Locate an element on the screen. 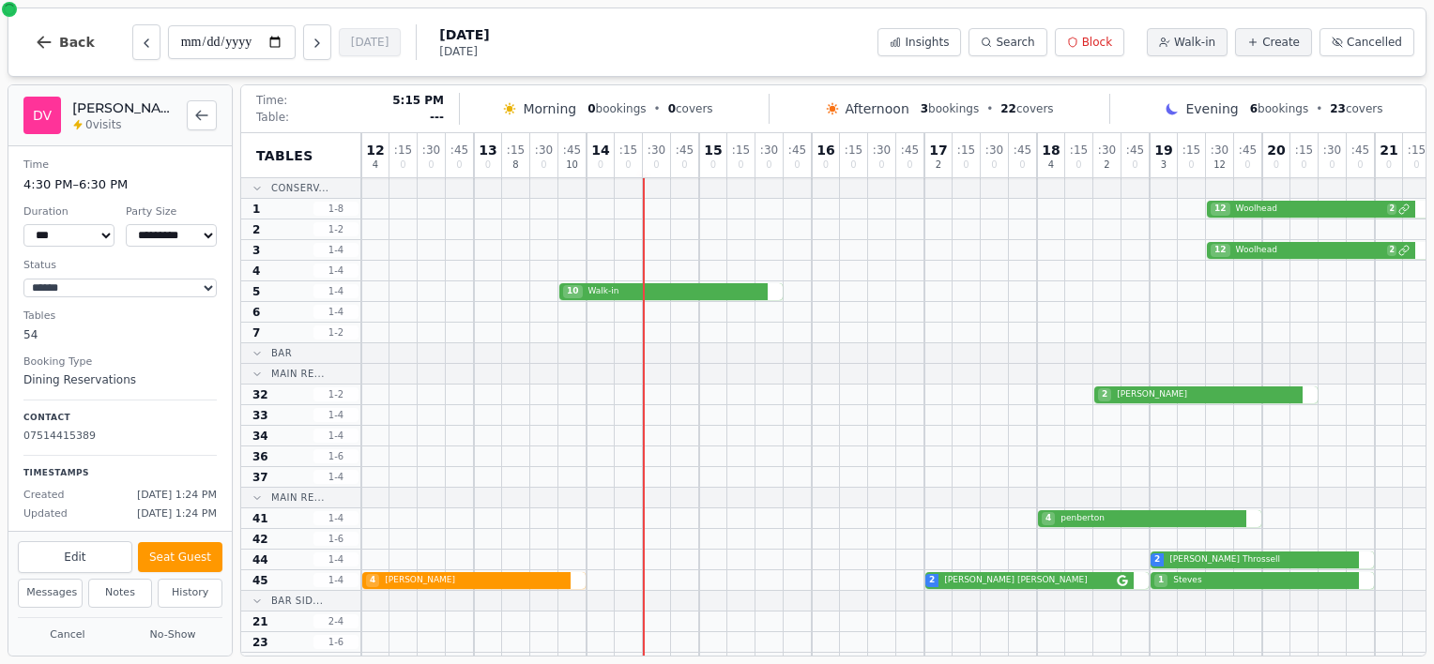 This screenshot has height=664, width=1434. span: 10 is located at coordinates (572, 292).